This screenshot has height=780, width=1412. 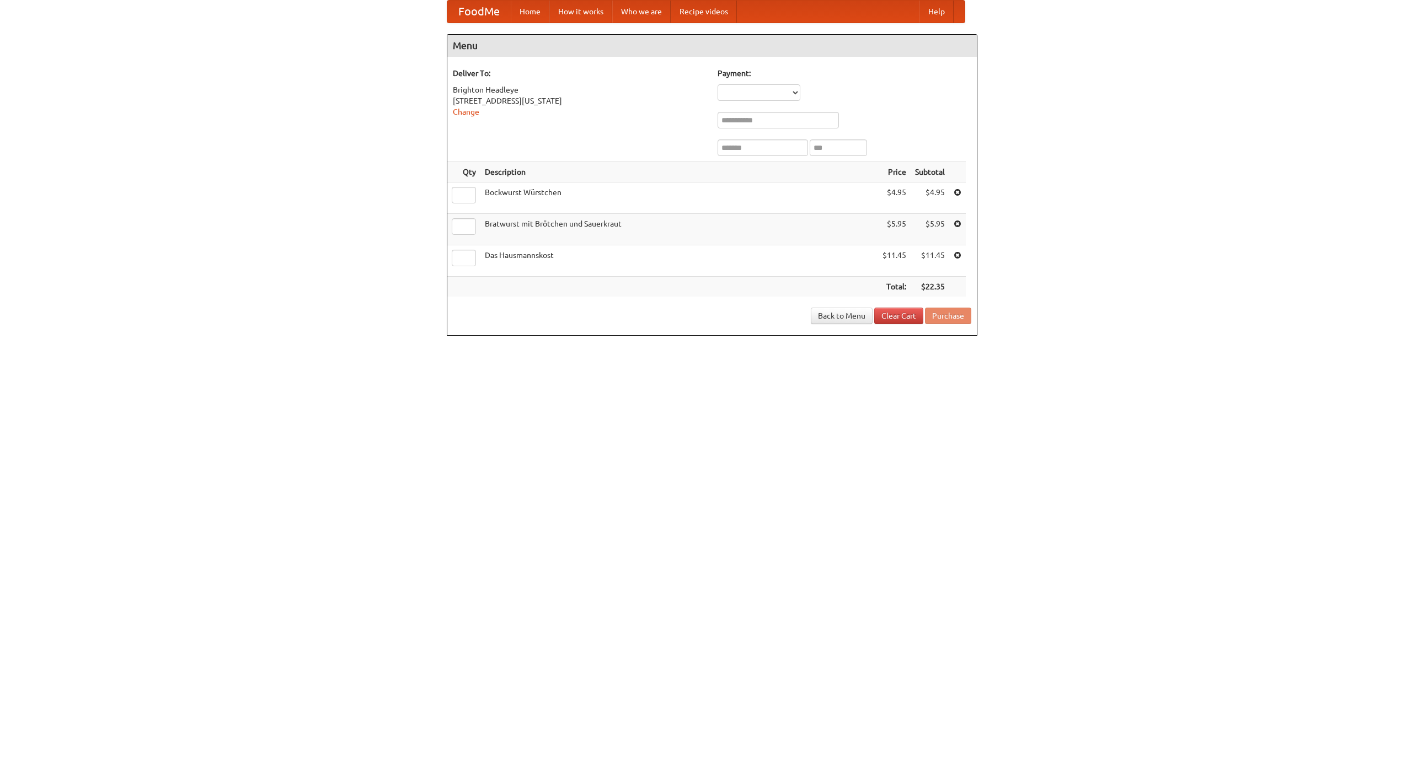 I want to click on td: Bockwurst Würstchen, so click(x=679, y=198).